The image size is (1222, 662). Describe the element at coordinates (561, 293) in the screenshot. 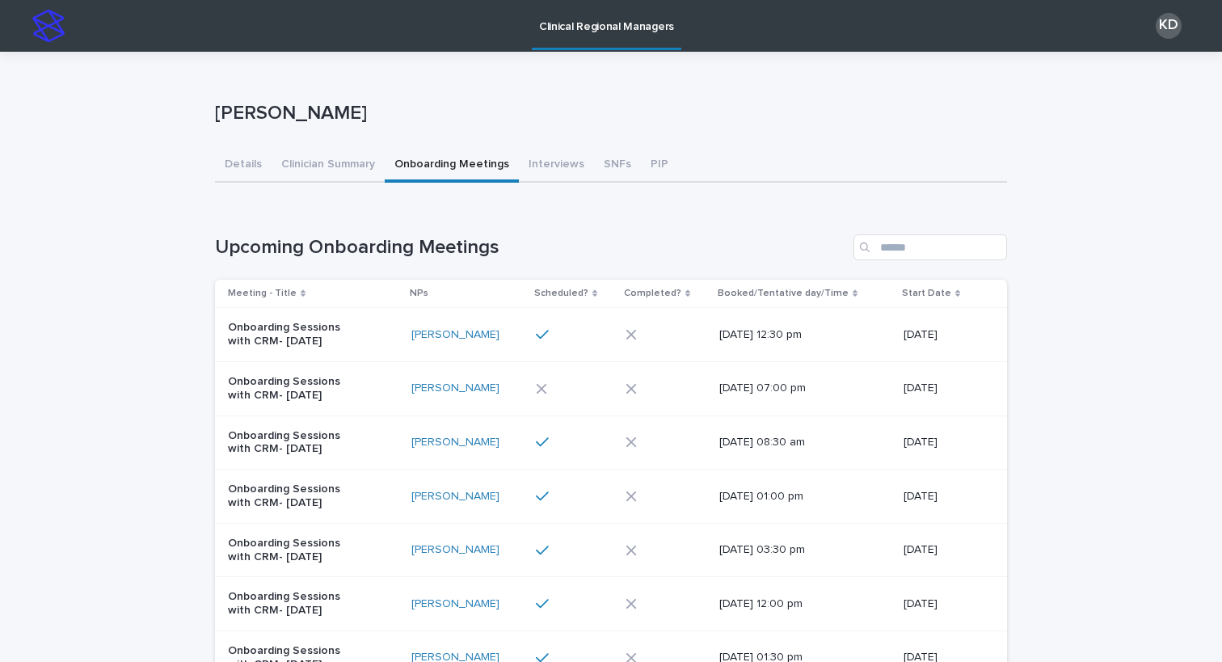

I see `p: Scheduled?` at that location.